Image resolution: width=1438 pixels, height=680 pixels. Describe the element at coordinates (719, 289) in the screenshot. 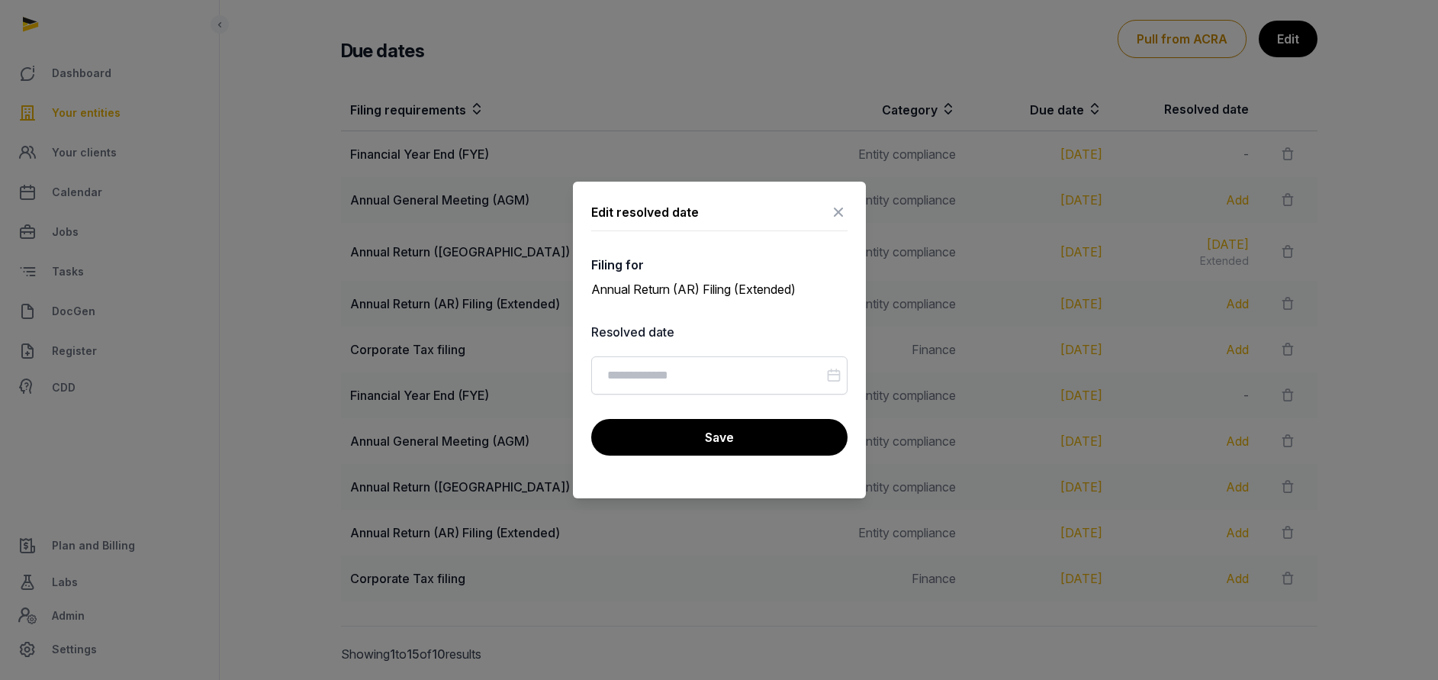

I see `p: Annual Return (AR) Filing (Extended)` at that location.